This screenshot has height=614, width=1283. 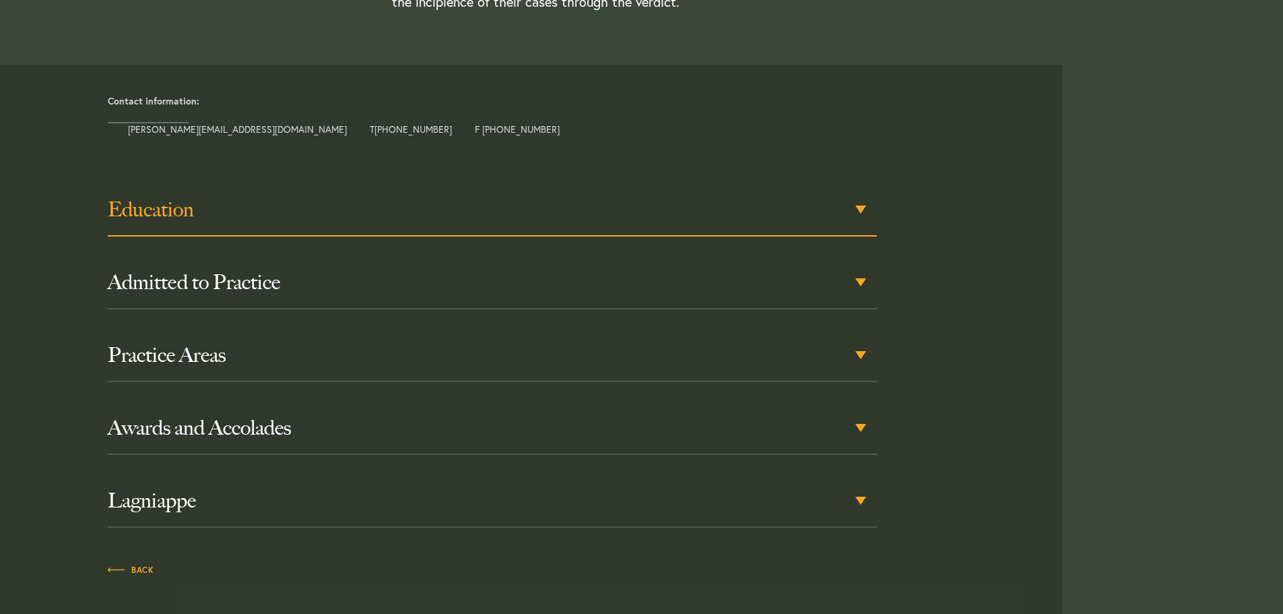 What do you see at coordinates (492, 500) in the screenshot?
I see `h3: Lagniappe` at bounding box center [492, 500].